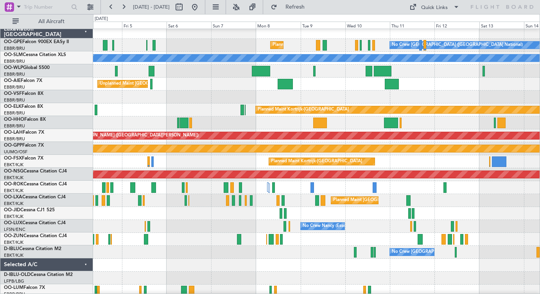  What do you see at coordinates (14, 287) in the screenshot?
I see `span: OO-LUM` at bounding box center [14, 287].